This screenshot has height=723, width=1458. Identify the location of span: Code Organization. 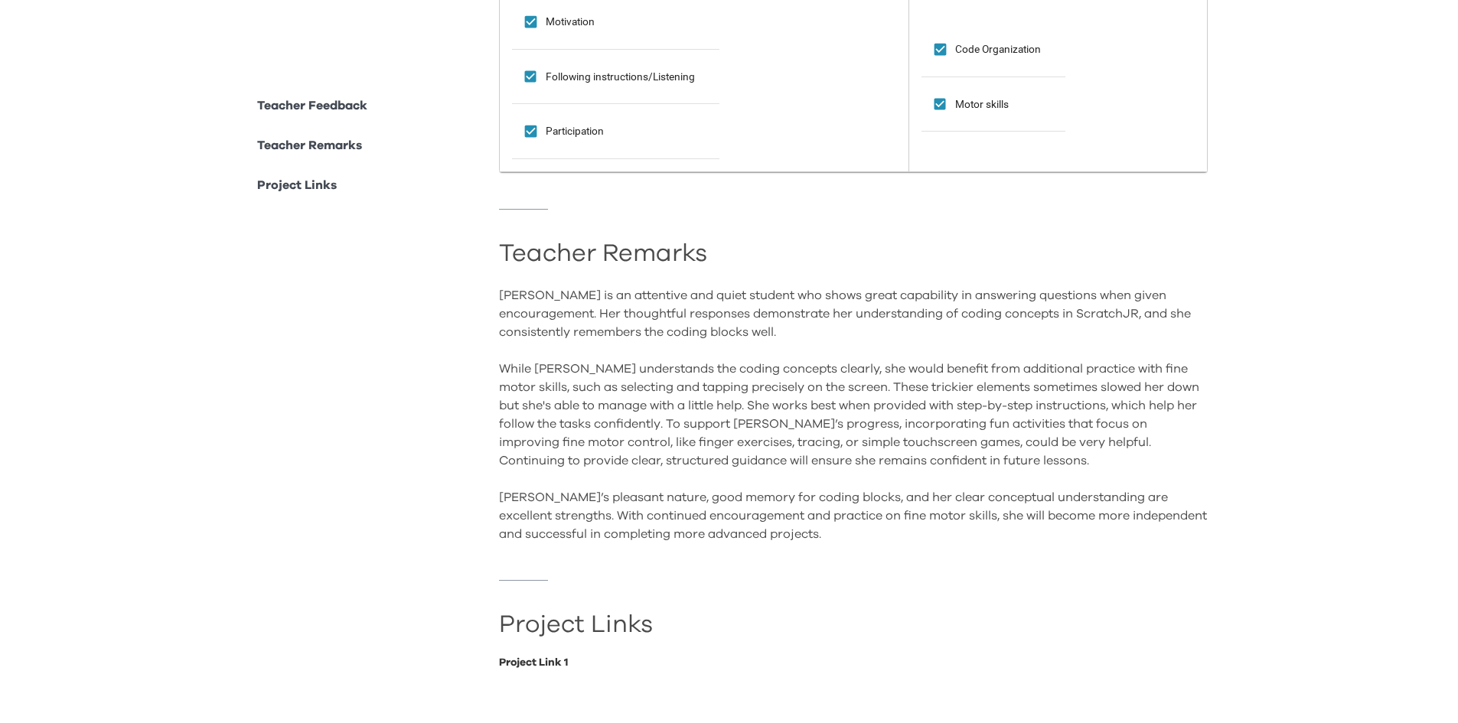
(998, 49).